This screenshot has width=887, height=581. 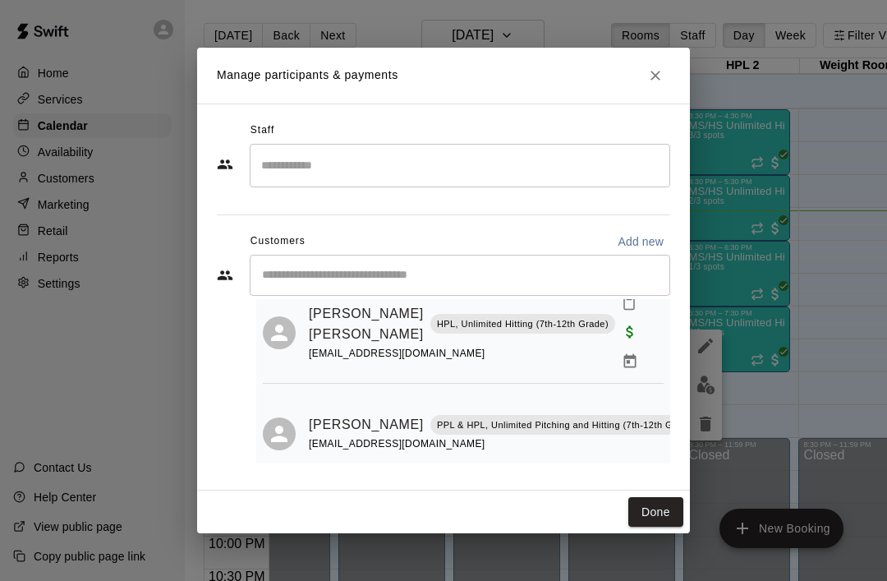 I want to click on button: Close, so click(x=656, y=76).